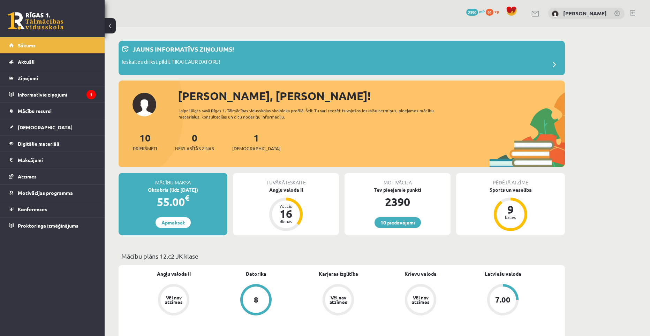 The width and height of the screenshot is (650, 336). What do you see at coordinates (472, 12) in the screenshot?
I see `span: 2390` at bounding box center [472, 12].